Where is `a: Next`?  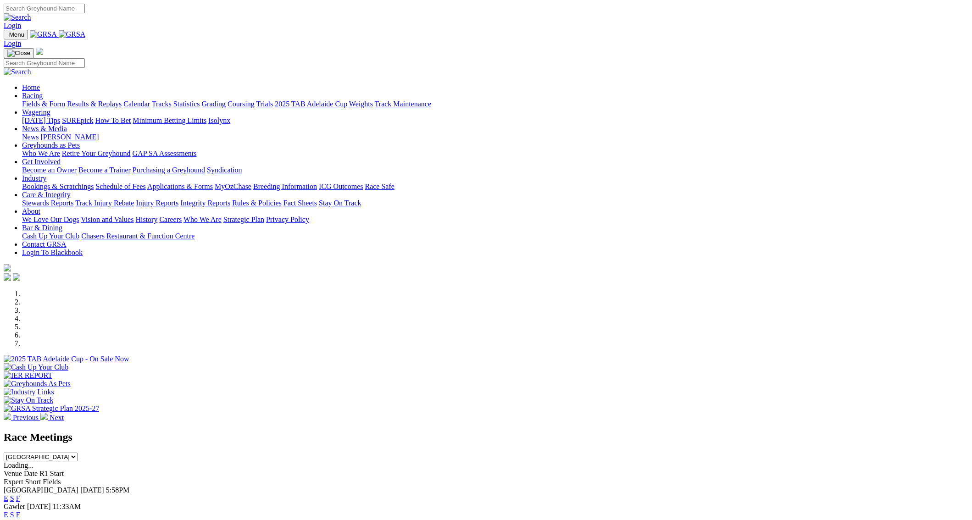 a: Next is located at coordinates (52, 417).